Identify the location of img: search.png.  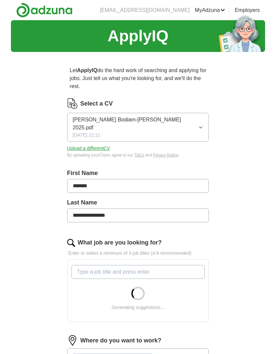
(71, 243).